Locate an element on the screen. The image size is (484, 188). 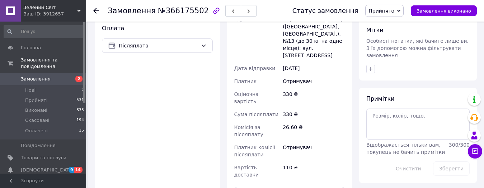
span: Скасовані is located at coordinates (37, 120).